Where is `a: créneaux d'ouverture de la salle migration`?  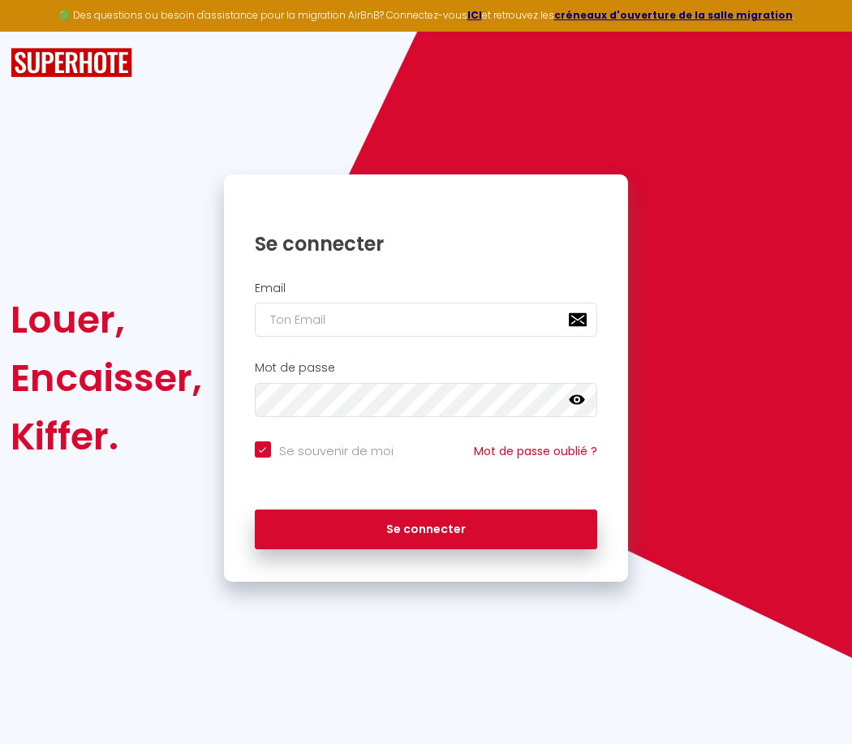
a: créneaux d'ouverture de la salle migration is located at coordinates (674, 15).